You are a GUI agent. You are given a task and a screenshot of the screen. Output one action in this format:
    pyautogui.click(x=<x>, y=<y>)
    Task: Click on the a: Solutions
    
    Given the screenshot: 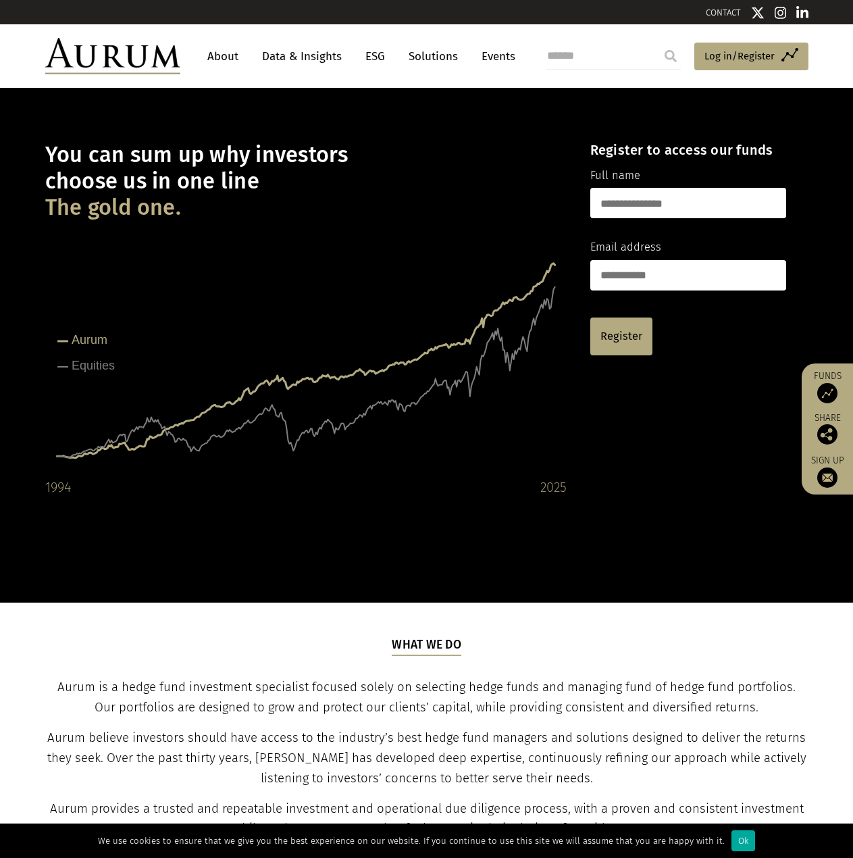 What is the action you would take?
    pyautogui.click(x=433, y=56)
    